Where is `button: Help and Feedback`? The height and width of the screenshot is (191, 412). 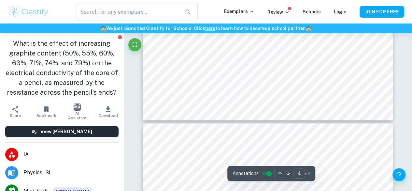
button: Help and Feedback is located at coordinates (399, 174).